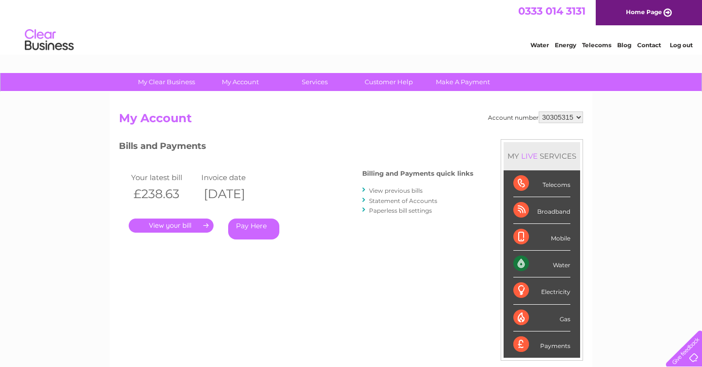  What do you see at coordinates (403, 201) in the screenshot?
I see `a: Statement of Accounts` at bounding box center [403, 201].